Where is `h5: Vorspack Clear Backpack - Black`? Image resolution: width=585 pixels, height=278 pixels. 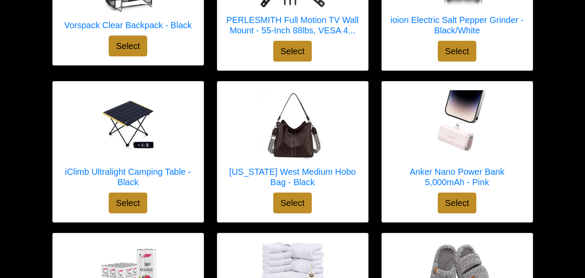
h5: Vorspack Clear Backpack - Black is located at coordinates (128, 25).